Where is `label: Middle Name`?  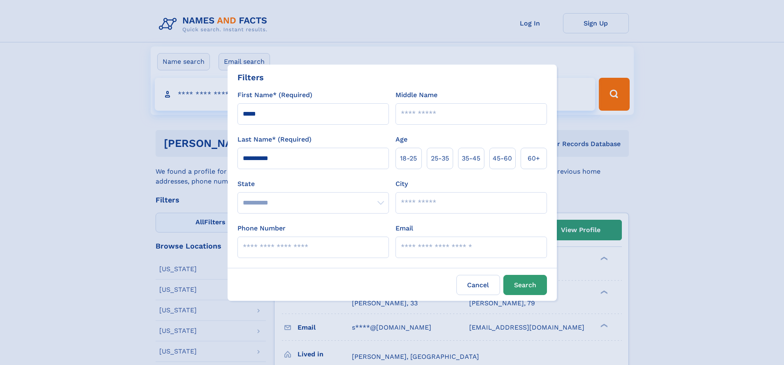 label: Middle Name is located at coordinates (417, 95).